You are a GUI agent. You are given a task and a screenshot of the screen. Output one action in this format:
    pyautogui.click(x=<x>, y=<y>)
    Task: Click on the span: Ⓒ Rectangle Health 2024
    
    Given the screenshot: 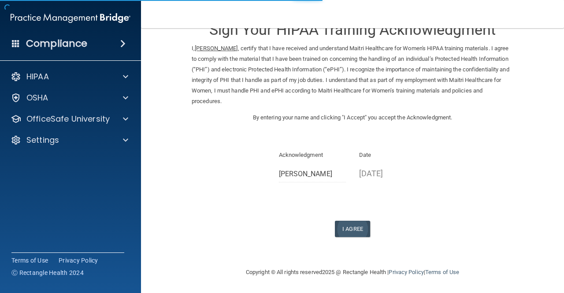 What is the action you would take?
    pyautogui.click(x=48, y=273)
    